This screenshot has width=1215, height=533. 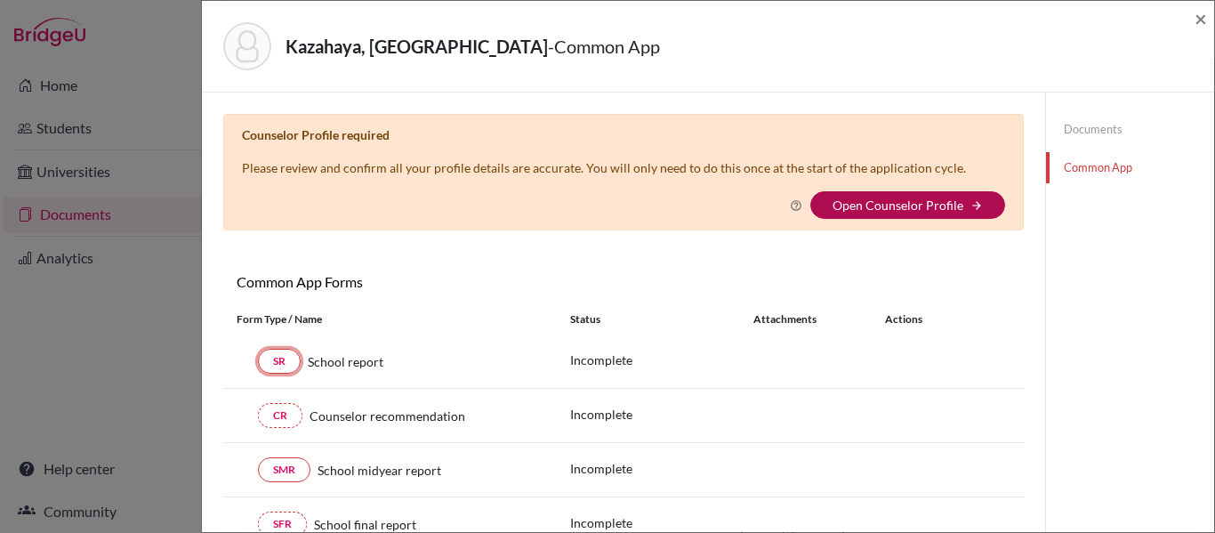 I want to click on button: Close, so click(x=1201, y=19).